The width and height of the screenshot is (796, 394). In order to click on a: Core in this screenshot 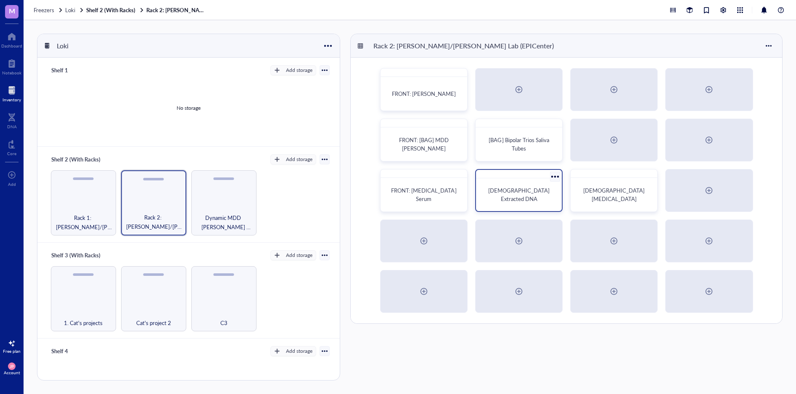, I will do `click(12, 147)`.